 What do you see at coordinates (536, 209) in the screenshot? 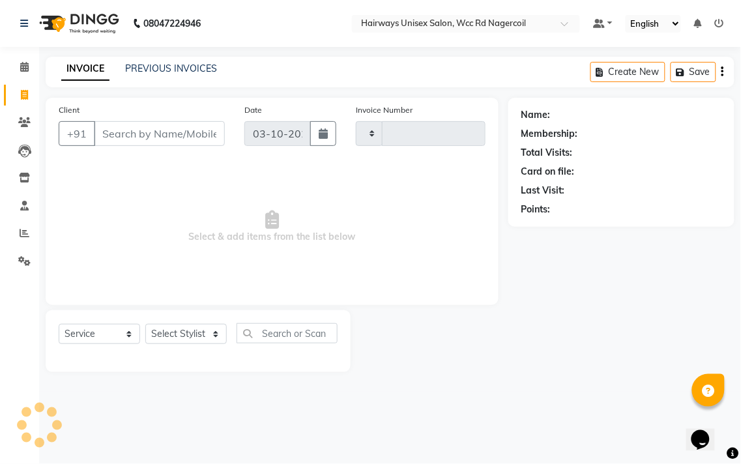
I see `div: Points:` at bounding box center [536, 209].